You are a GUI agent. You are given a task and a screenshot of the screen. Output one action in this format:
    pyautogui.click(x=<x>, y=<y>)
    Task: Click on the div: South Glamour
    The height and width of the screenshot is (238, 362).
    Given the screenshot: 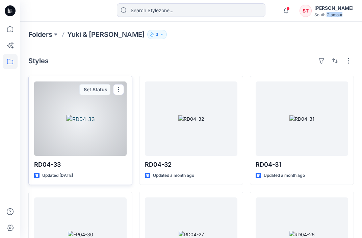 What is the action you would take?
    pyautogui.click(x=334, y=15)
    